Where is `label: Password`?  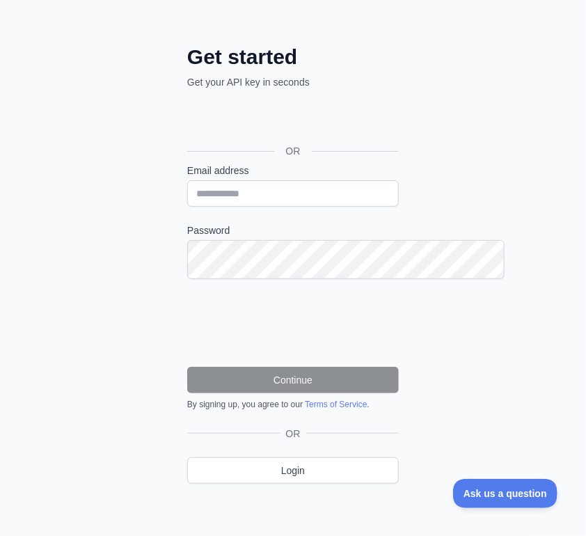
label: Password is located at coordinates (293, 231).